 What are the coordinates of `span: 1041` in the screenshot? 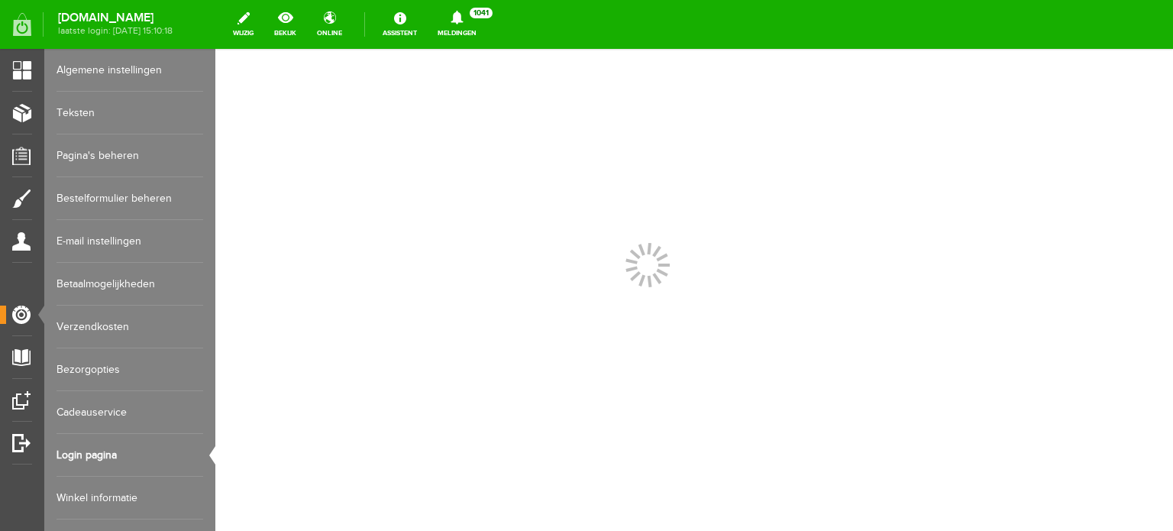 It's located at (481, 13).